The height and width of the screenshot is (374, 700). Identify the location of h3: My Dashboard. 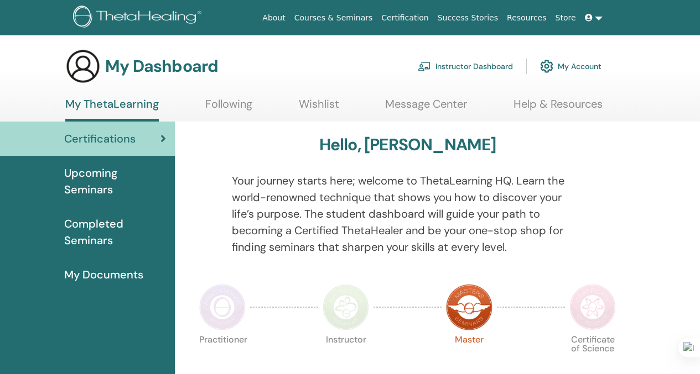
(161, 66).